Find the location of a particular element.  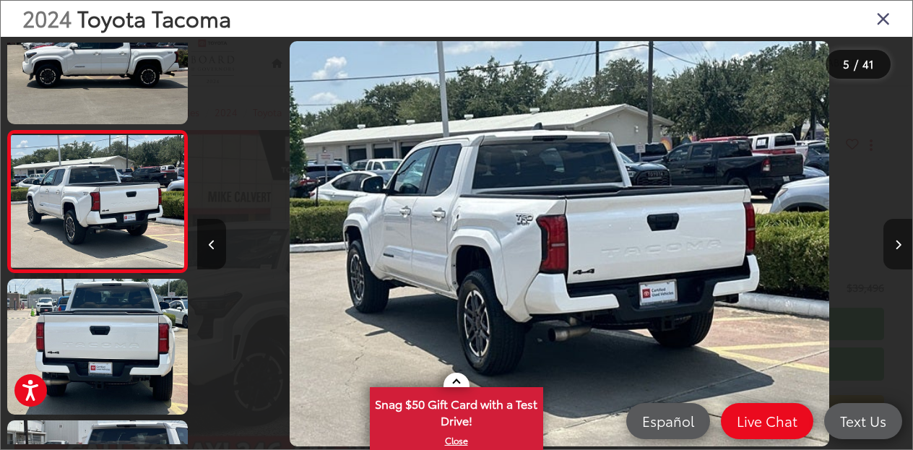

span: 5 is located at coordinates (846, 64).